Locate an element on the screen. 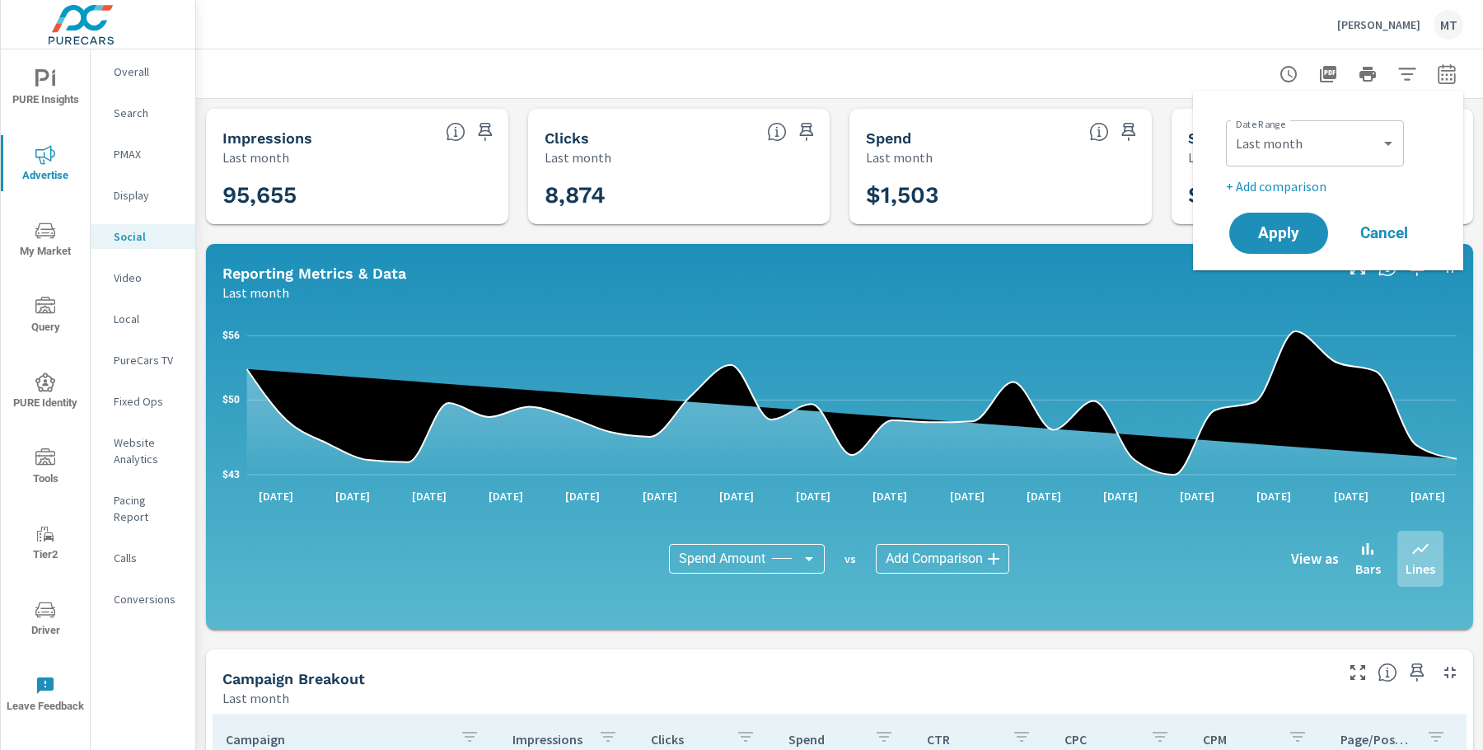 Image resolution: width=1483 pixels, height=750 pixels. p: Campaign is located at coordinates (336, 739).